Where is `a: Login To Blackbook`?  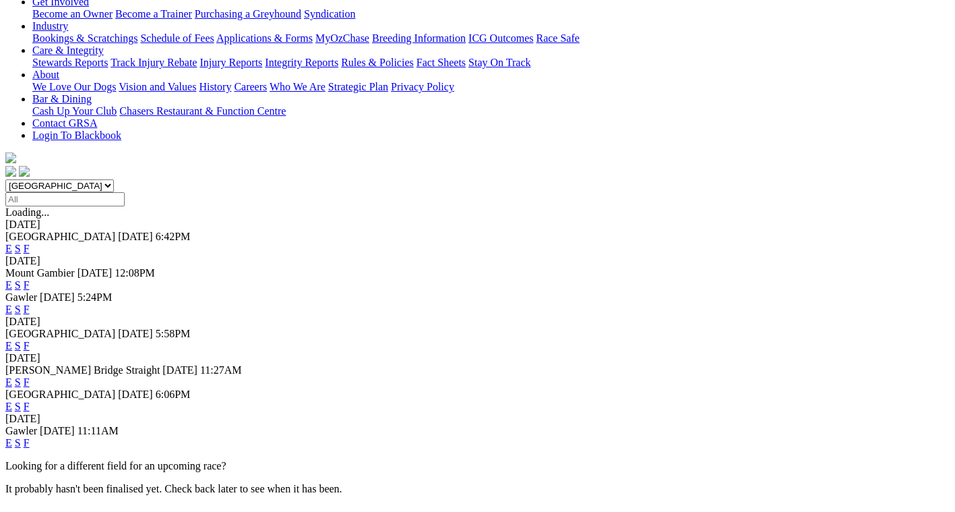
a: Login To Blackbook is located at coordinates (77, 135).